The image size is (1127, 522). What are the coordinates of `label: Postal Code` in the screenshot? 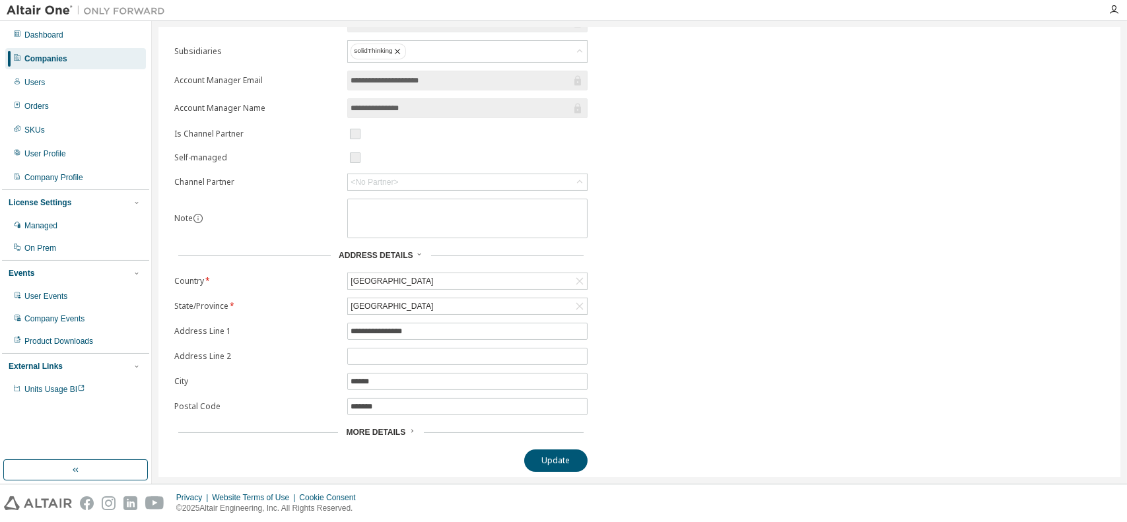 It's located at (257, 407).